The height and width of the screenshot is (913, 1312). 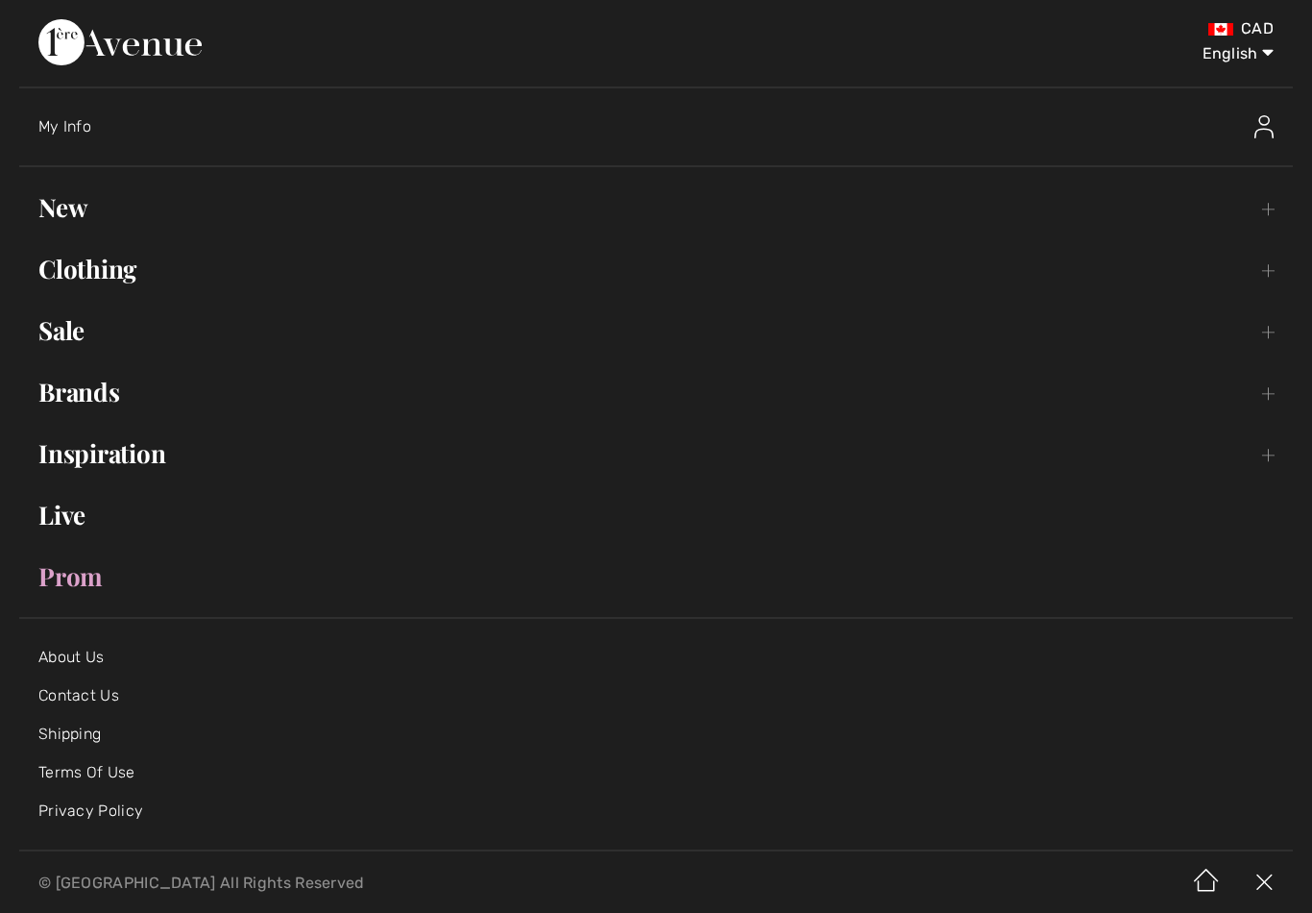 I want to click on img: Home, so click(x=1207, y=883).